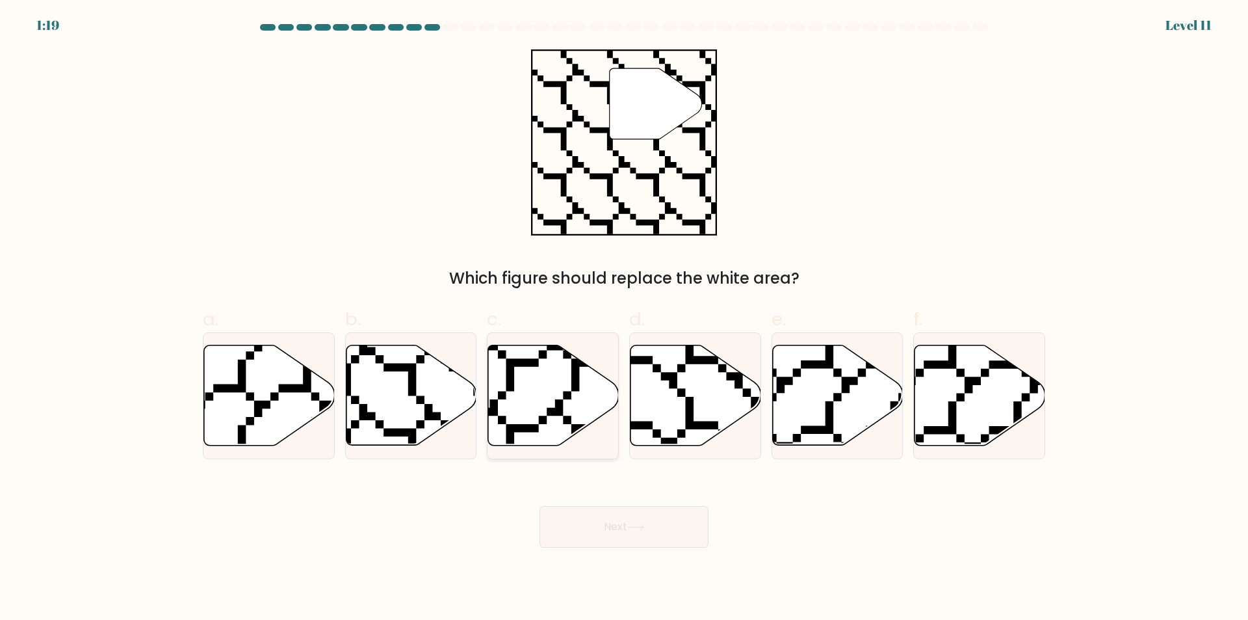 This screenshot has width=1248, height=620. What do you see at coordinates (353, 319) in the screenshot?
I see `span: b.` at bounding box center [353, 319].